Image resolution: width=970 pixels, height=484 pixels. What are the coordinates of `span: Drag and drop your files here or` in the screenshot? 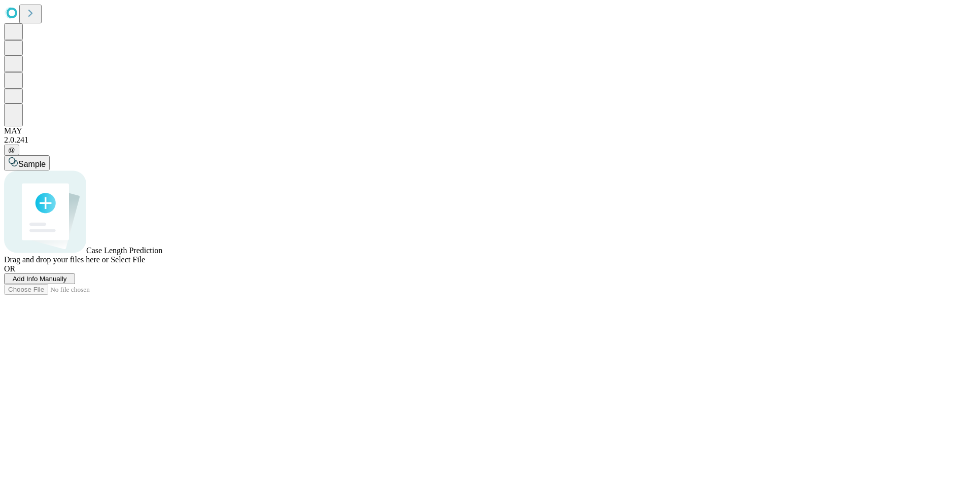 It's located at (56, 259).